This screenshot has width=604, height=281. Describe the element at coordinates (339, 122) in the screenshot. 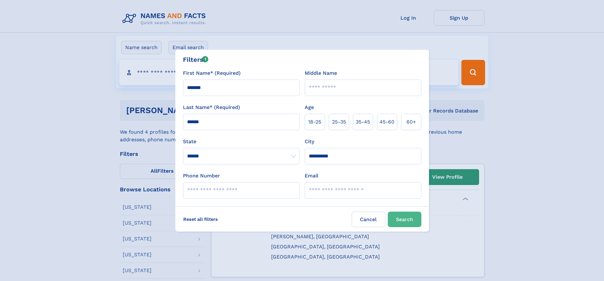

I see `span: 25‑35` at that location.